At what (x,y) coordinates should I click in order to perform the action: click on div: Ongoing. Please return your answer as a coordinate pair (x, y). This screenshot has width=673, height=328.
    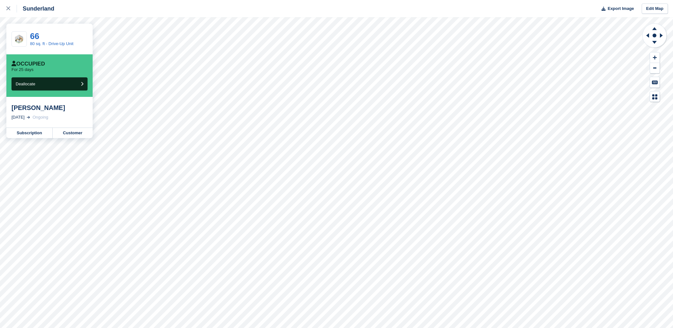
    Looking at the image, I should click on (40, 117).